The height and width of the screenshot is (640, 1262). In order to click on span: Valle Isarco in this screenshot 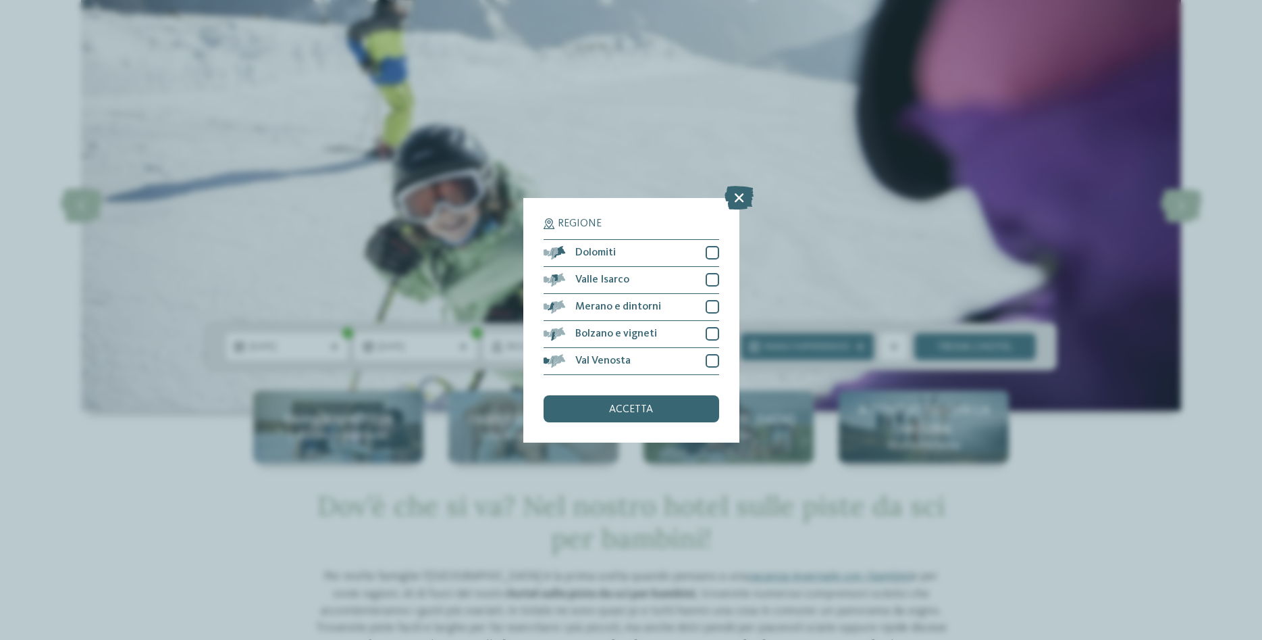, I will do `click(603, 280)`.